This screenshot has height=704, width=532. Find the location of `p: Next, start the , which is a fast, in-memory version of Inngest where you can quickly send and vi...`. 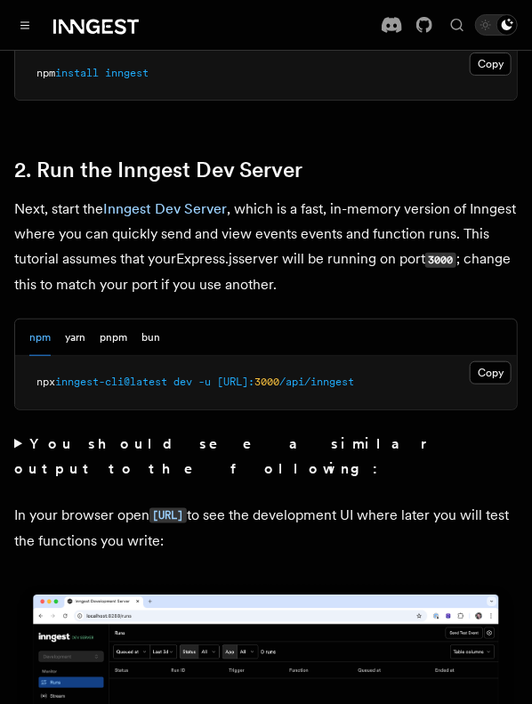

p: Next, start the , which is a fast, in-memory version of Inngest where you can quickly send and vi... is located at coordinates (266, 247).